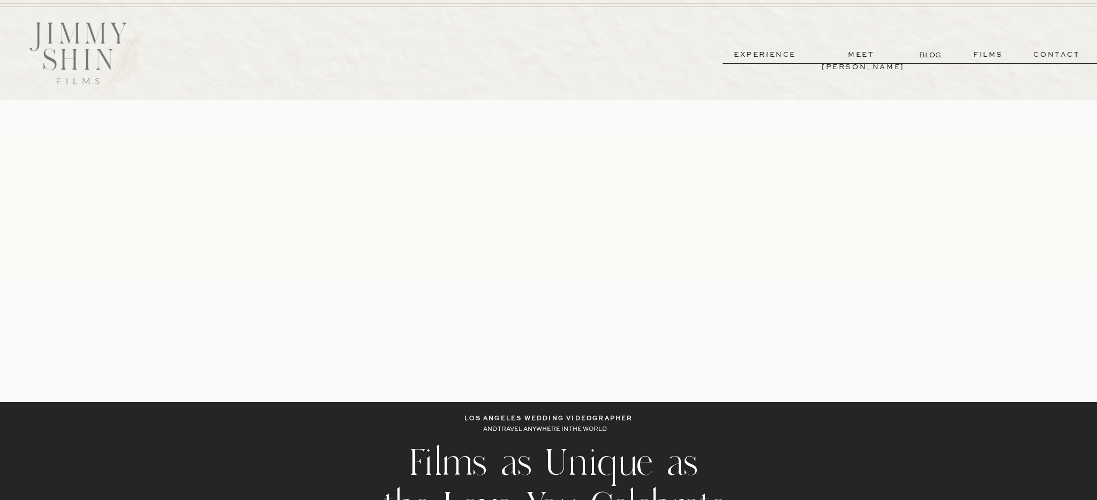  I want to click on p: films, so click(988, 55).